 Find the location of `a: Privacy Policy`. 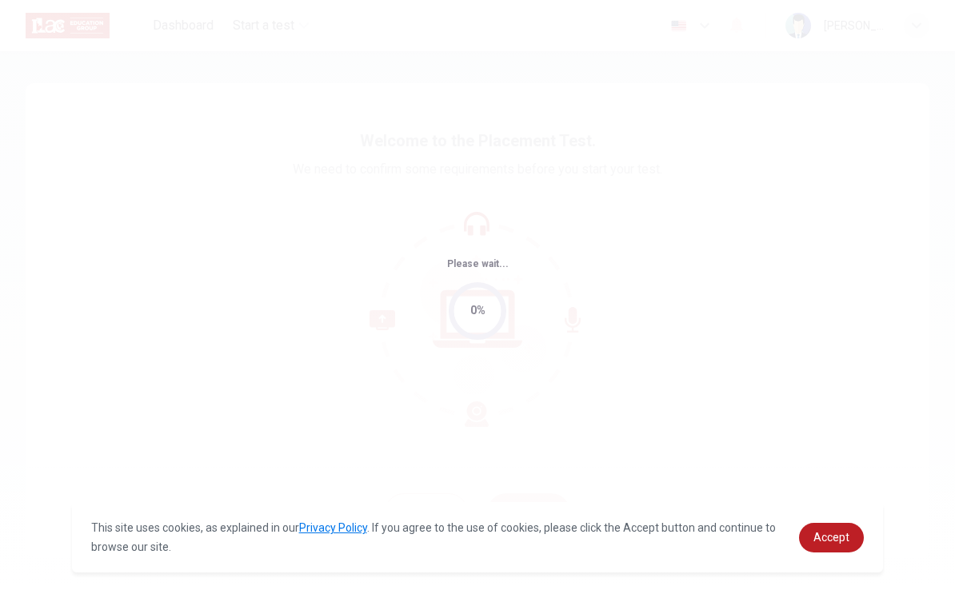

a: Privacy Policy is located at coordinates (333, 528).